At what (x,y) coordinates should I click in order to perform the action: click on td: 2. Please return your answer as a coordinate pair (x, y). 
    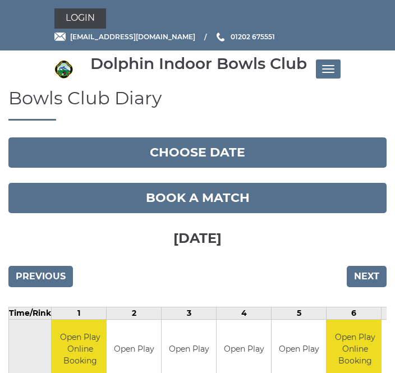
    Looking at the image, I should click on (134, 313).